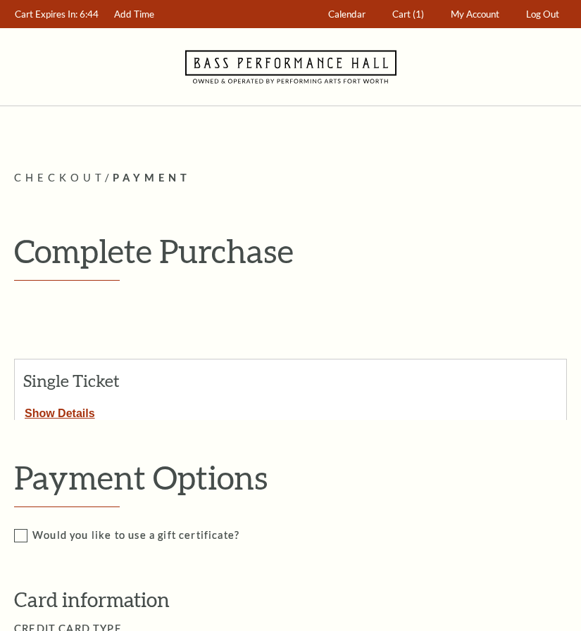 The height and width of the screenshot is (631, 581). Describe the element at coordinates (347, 14) in the screenshot. I see `a: Calendar` at that location.